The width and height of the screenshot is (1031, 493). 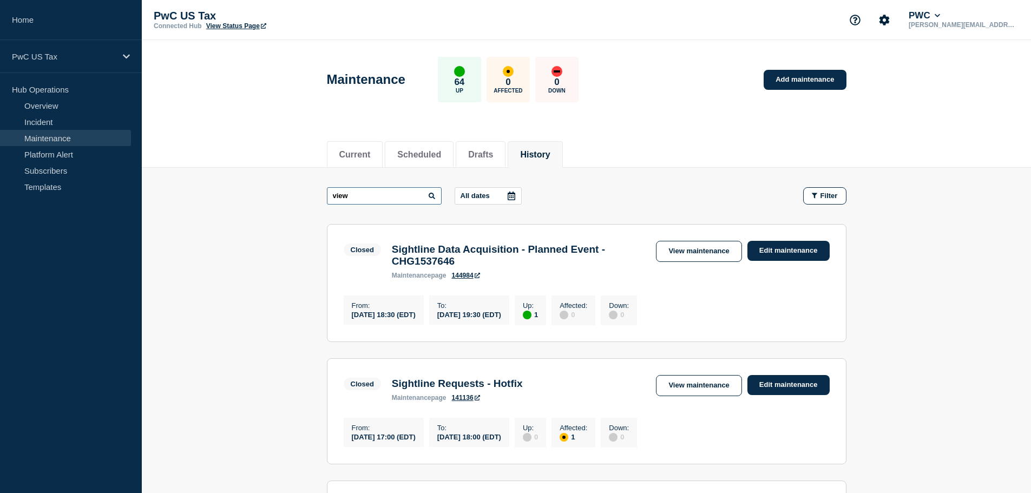 I want to click on button: All dates, so click(x=488, y=196).